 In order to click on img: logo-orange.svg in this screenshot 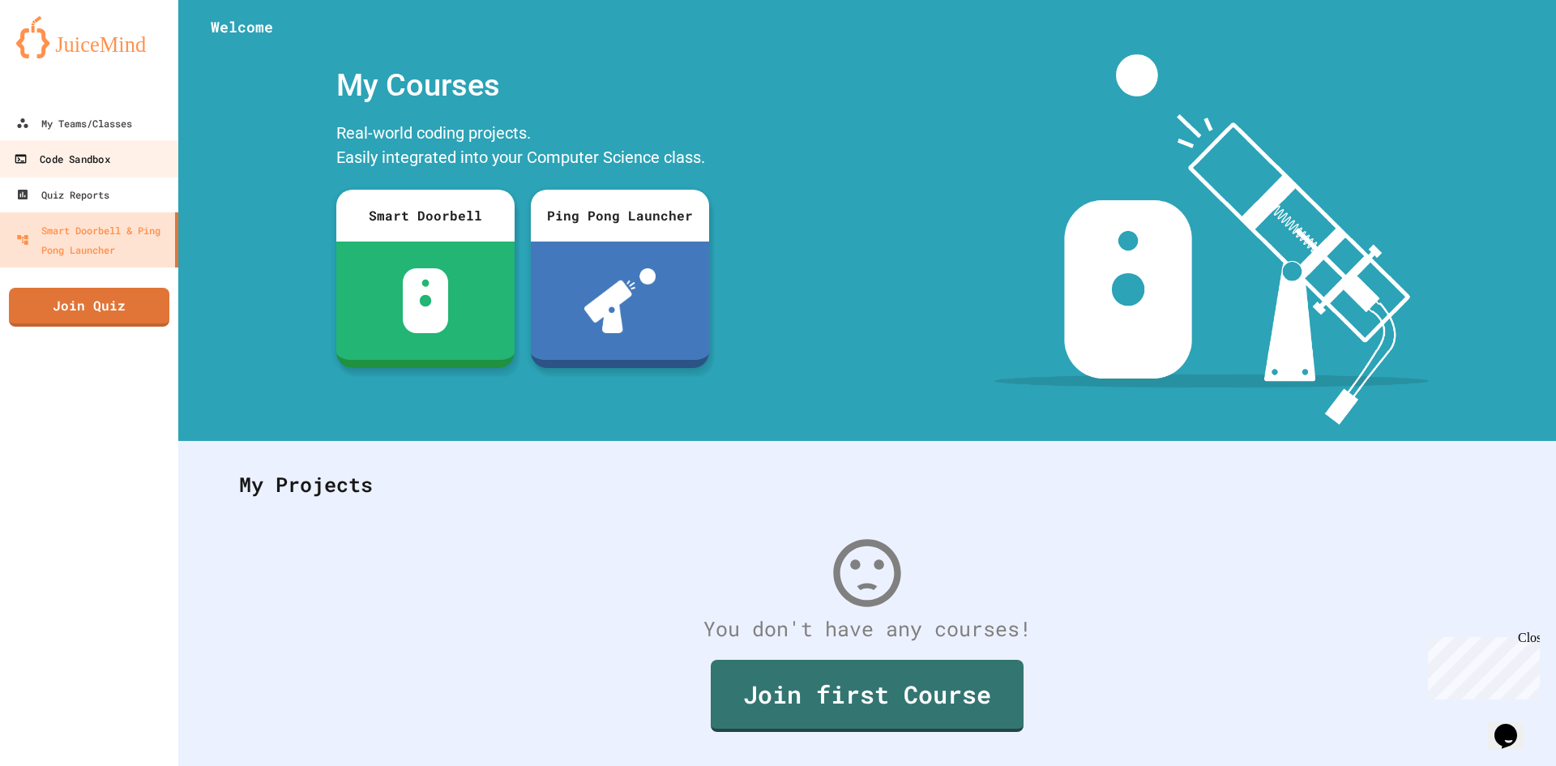, I will do `click(89, 37)`.